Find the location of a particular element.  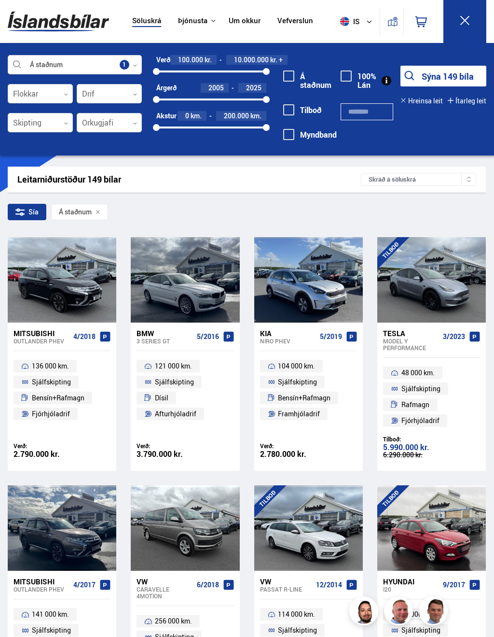

span: 136 000 km. is located at coordinates (50, 366).